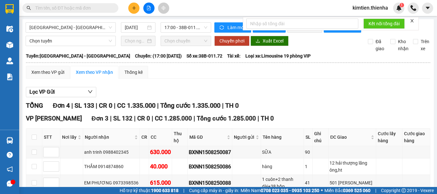 This screenshot has height=194, width=437. What do you see at coordinates (180, 137) in the screenshot?
I see `th: Thu hộ` at bounding box center [180, 137].